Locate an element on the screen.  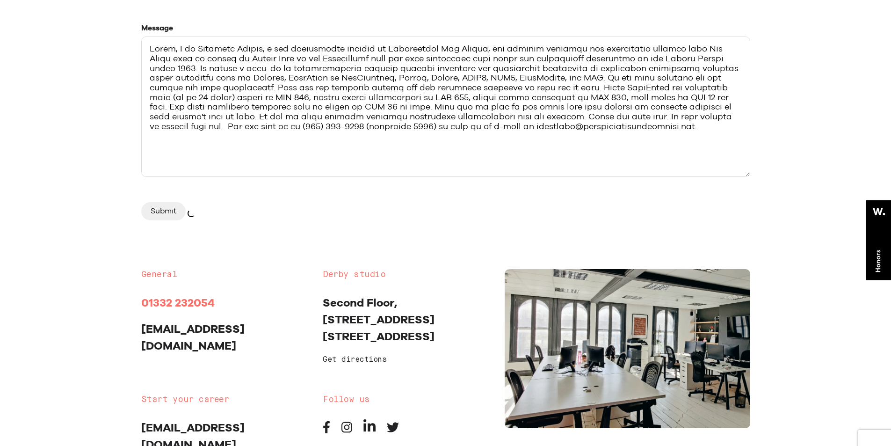
input: Submit is located at coordinates (163, 211).